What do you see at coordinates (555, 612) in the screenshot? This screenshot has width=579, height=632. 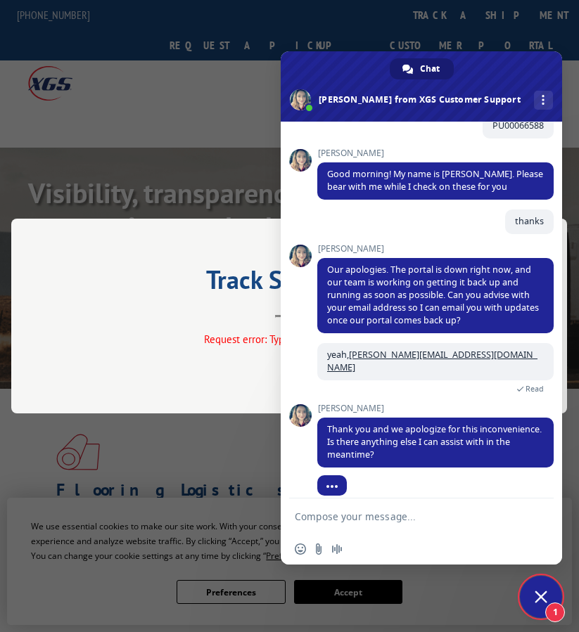 I see `span: 1` at bounding box center [555, 612].